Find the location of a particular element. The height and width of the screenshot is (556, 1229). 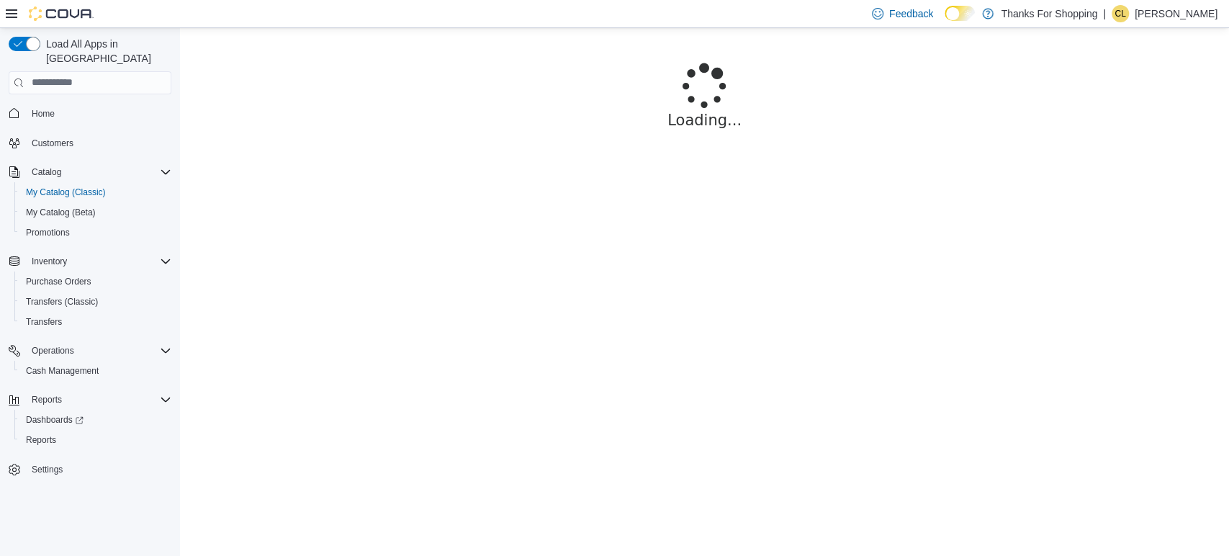

a: Transfers (Classic) is located at coordinates (62, 302).